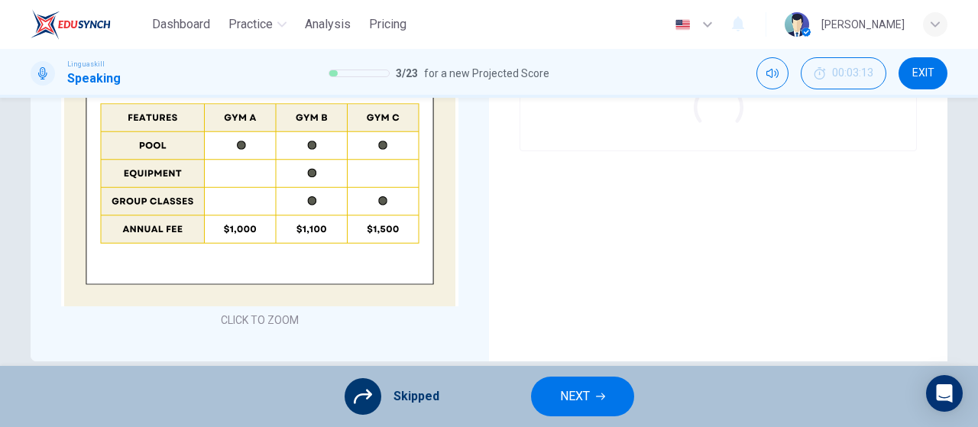 The height and width of the screenshot is (427, 978). I want to click on span: 3 / 23, so click(407, 73).